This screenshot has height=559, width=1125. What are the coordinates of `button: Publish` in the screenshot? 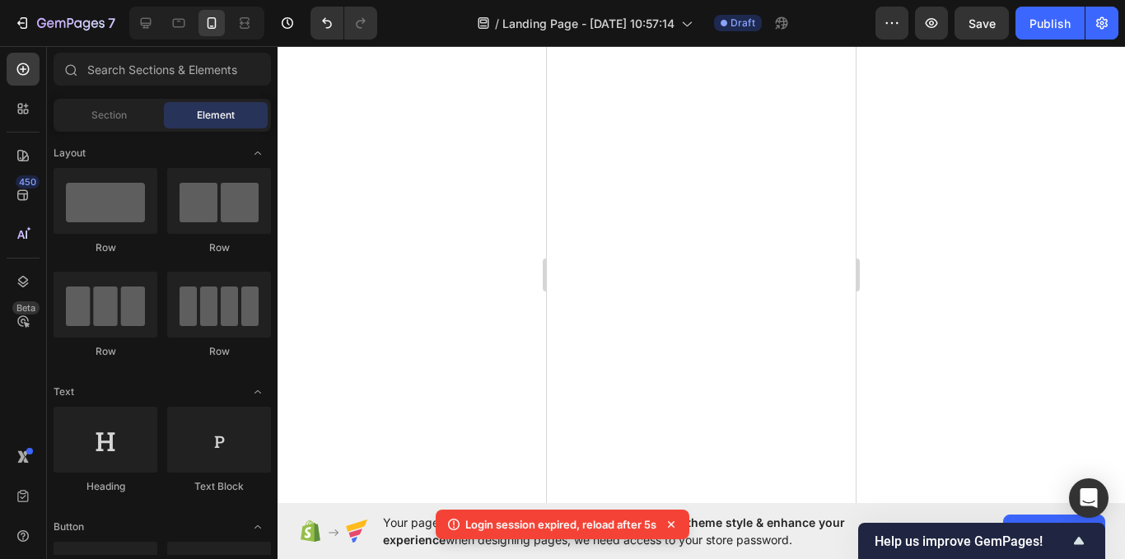 It's located at (1050, 23).